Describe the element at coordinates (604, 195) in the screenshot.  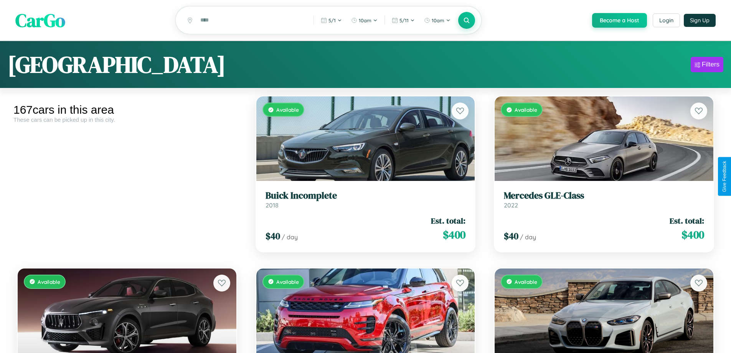
I see `h3: Mercedes GLE-Class` at that location.